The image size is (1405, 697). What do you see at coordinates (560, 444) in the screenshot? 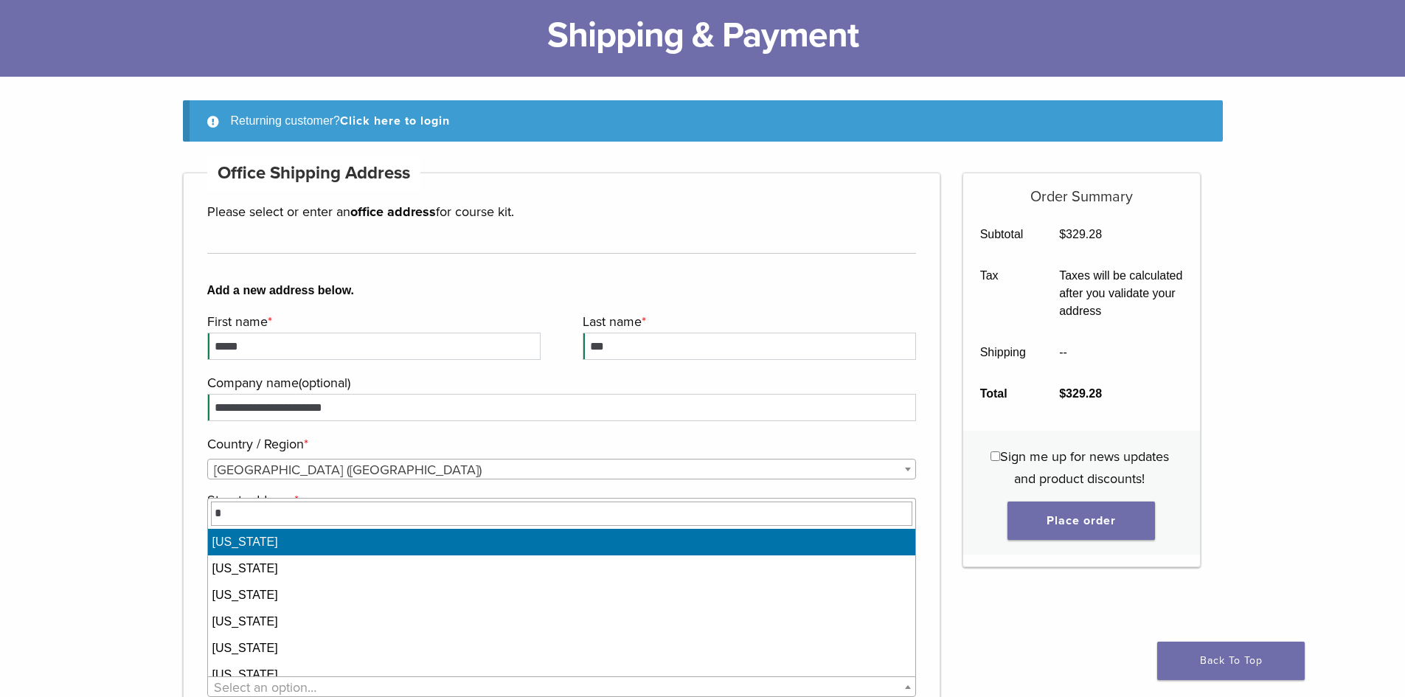
I see `label: Country / Region` at bounding box center [560, 444].